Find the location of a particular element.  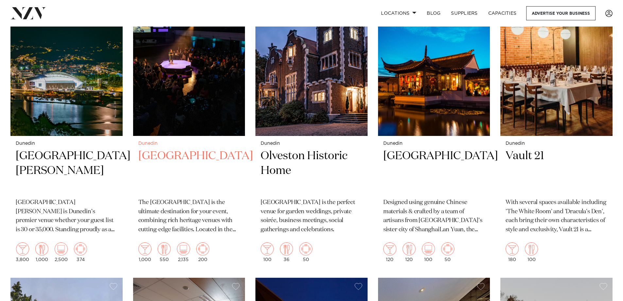

div: 550 is located at coordinates (164, 252).